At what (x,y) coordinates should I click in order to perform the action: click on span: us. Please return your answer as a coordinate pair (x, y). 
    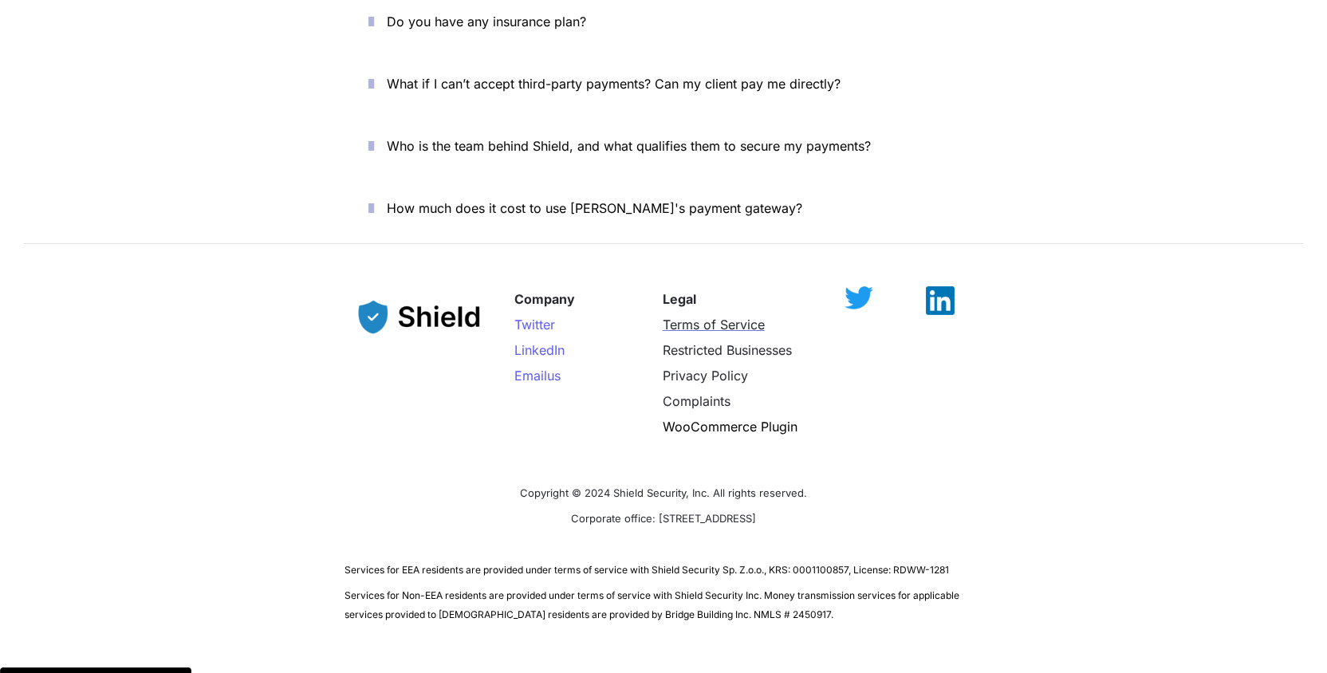
    Looking at the image, I should click on (553, 376).